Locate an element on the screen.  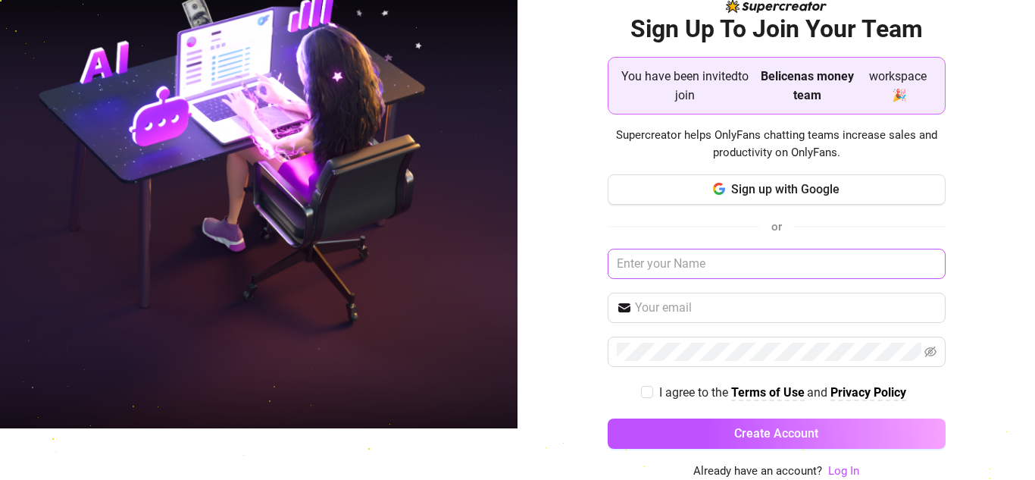
button: Sign up with Google is located at coordinates (777, 190).